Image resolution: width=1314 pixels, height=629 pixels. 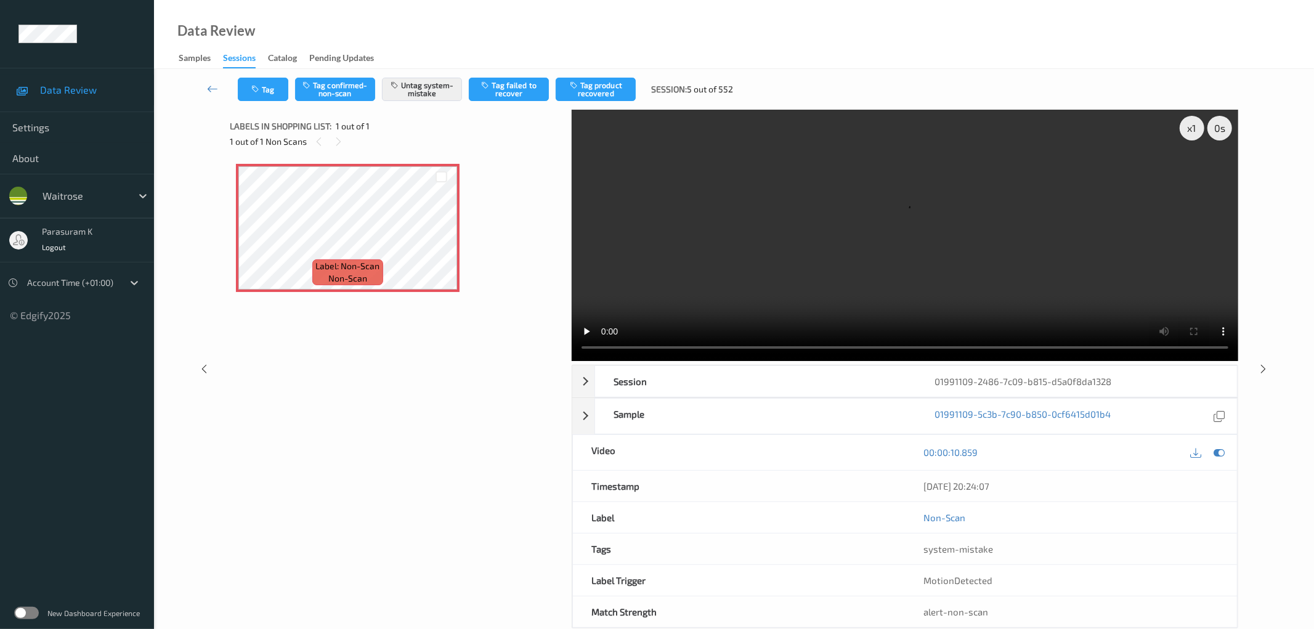 I want to click on div: Sessions, so click(x=239, y=60).